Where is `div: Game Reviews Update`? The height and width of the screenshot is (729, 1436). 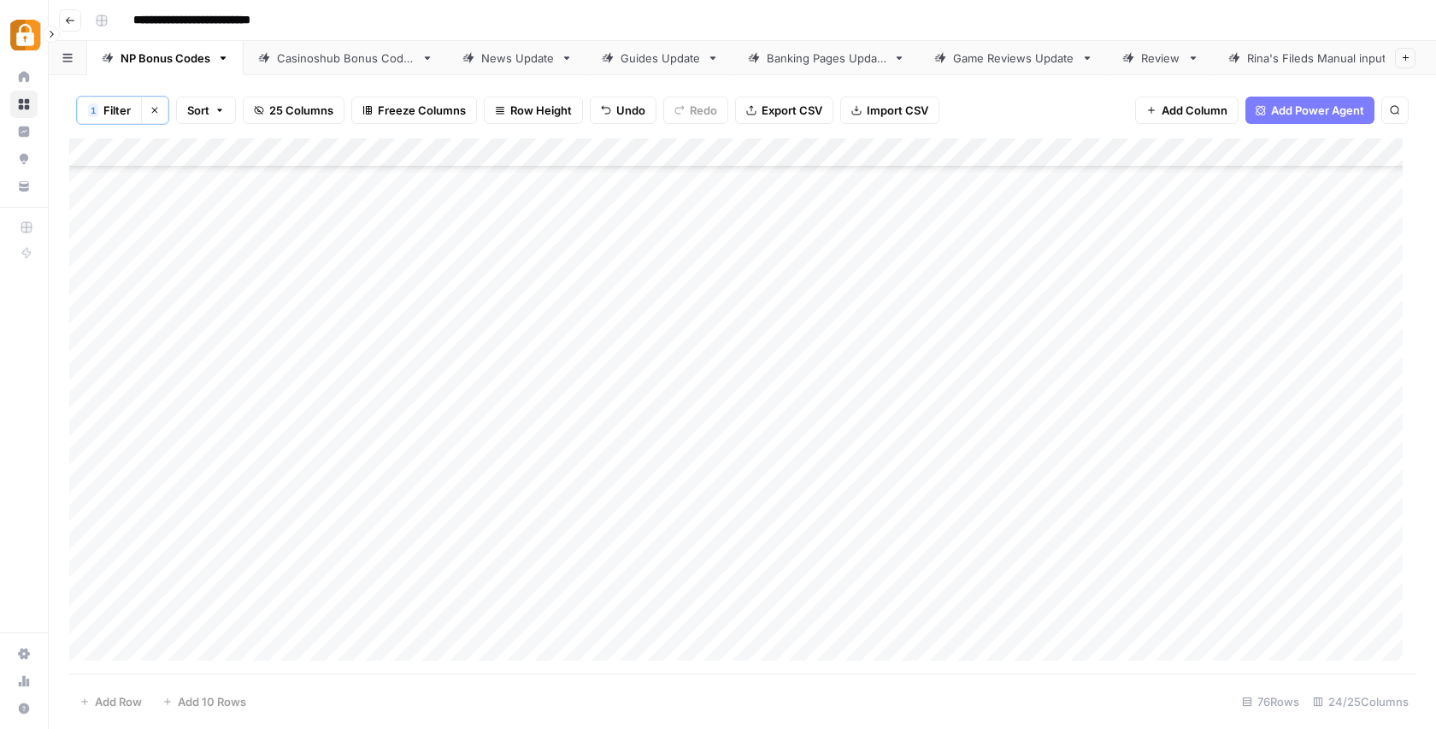
div: Game Reviews Update is located at coordinates (1014, 58).